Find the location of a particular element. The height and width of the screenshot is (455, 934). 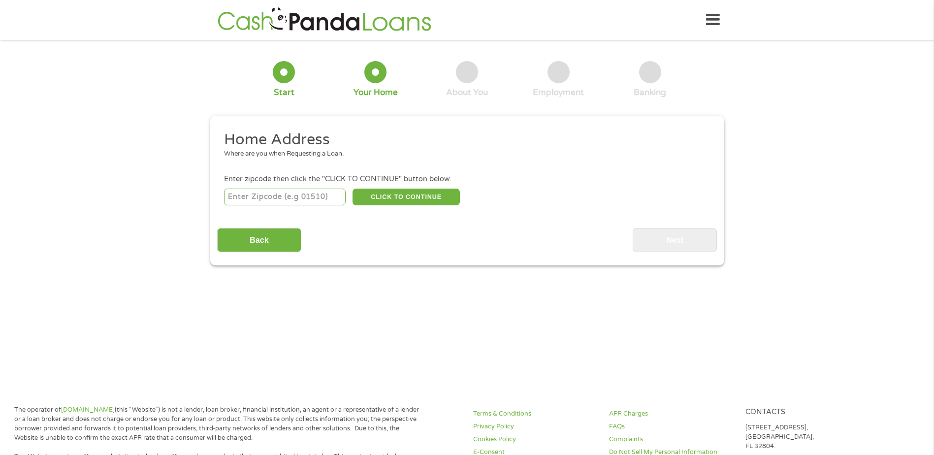

a: Complaints is located at coordinates (671, 439).